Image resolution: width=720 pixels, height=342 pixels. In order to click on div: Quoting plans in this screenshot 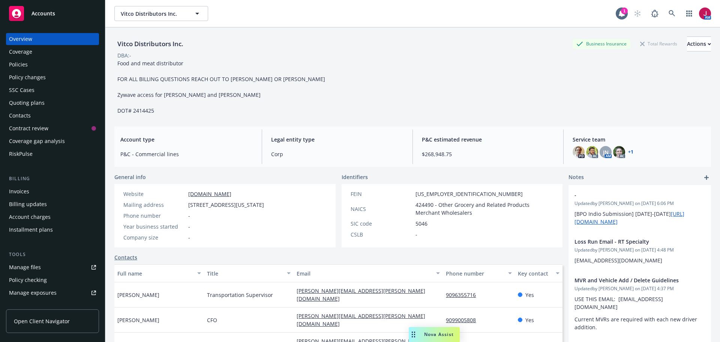, I will do `click(27, 103)`.